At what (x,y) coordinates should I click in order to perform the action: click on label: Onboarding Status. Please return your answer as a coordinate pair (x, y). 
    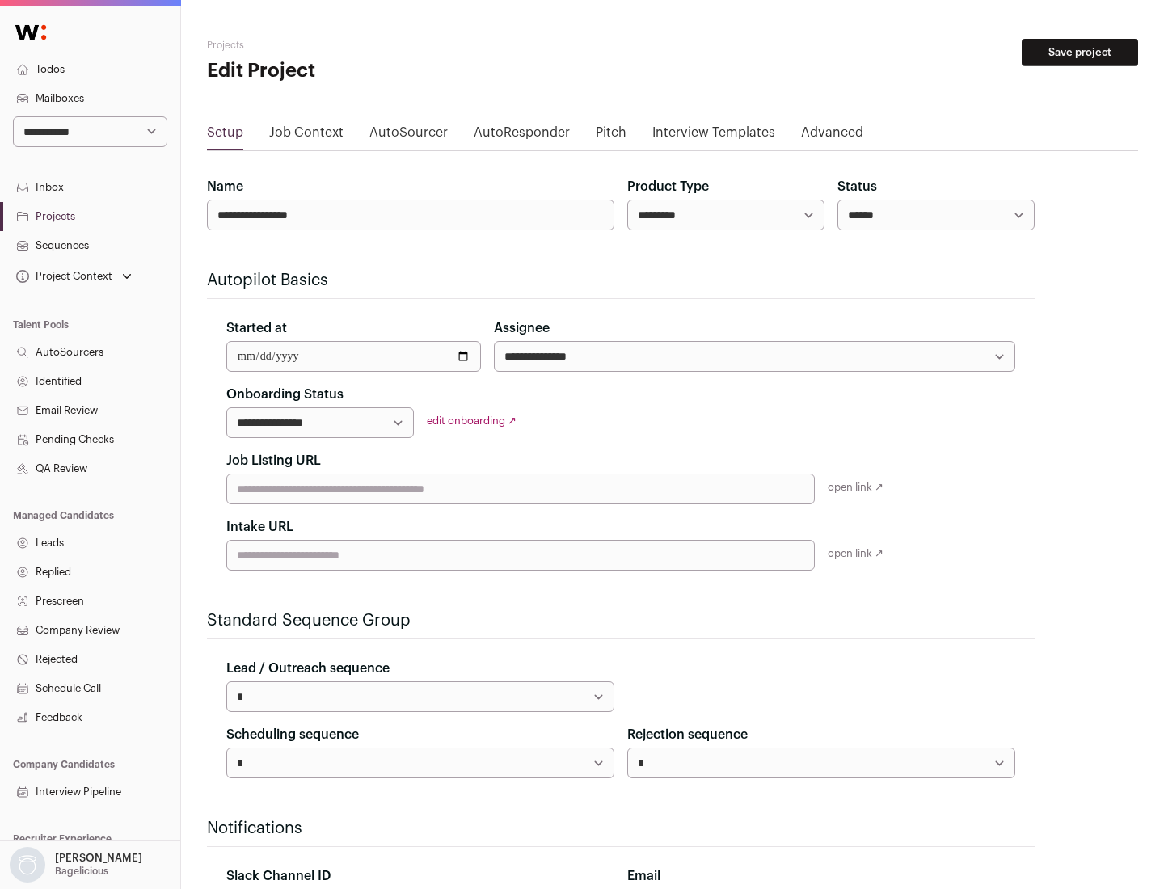
    Looking at the image, I should click on (285, 395).